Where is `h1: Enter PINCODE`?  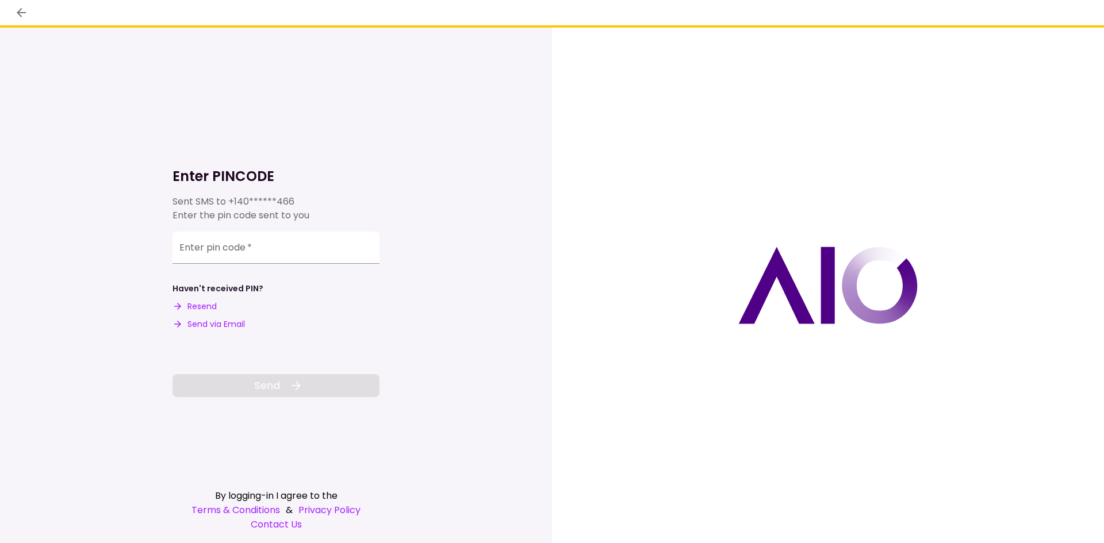
h1: Enter PINCODE is located at coordinates (276, 177).